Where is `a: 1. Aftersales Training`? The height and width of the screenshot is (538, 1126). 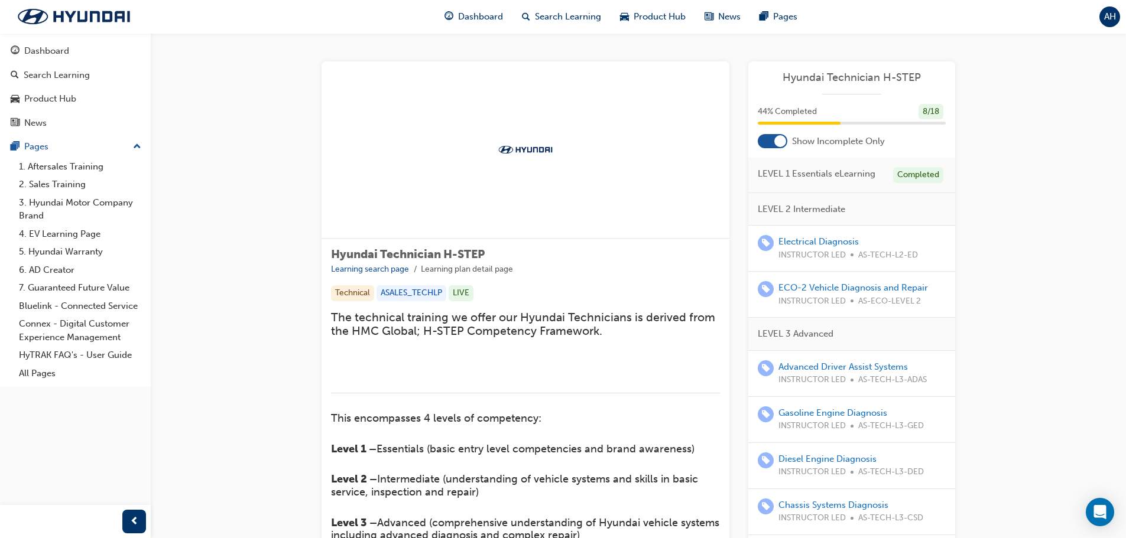 a: 1. Aftersales Training is located at coordinates (80, 167).